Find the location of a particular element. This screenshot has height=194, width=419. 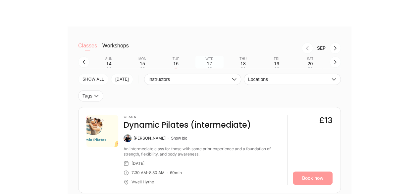

button: Locations is located at coordinates (292, 79).